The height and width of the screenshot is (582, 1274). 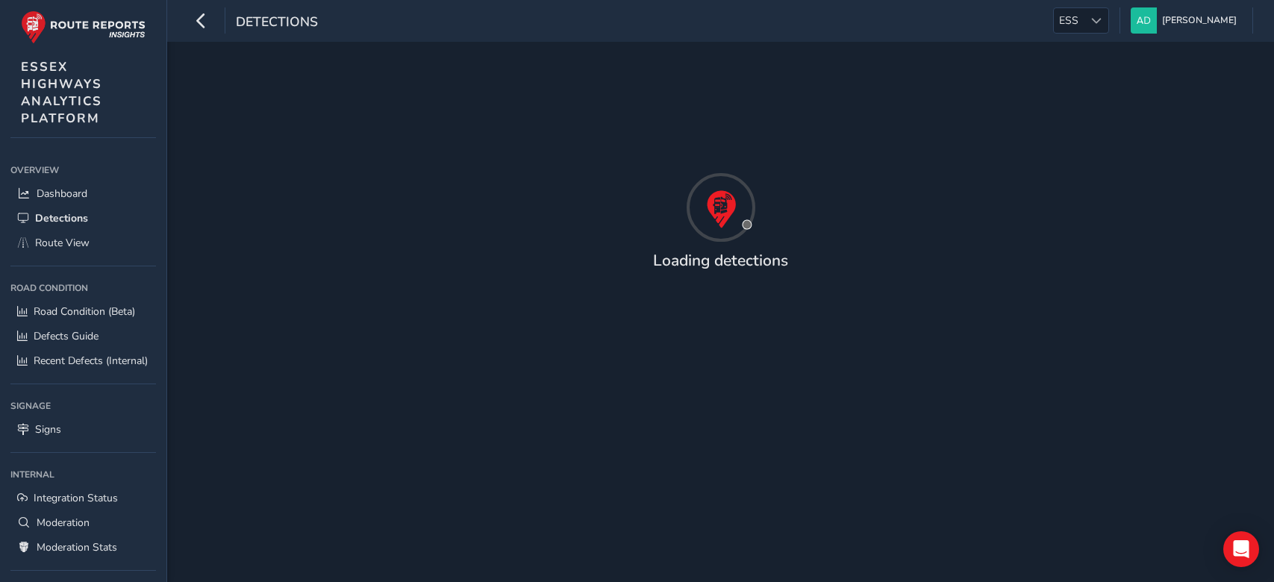 What do you see at coordinates (1069, 20) in the screenshot?
I see `span: ESS` at bounding box center [1069, 20].